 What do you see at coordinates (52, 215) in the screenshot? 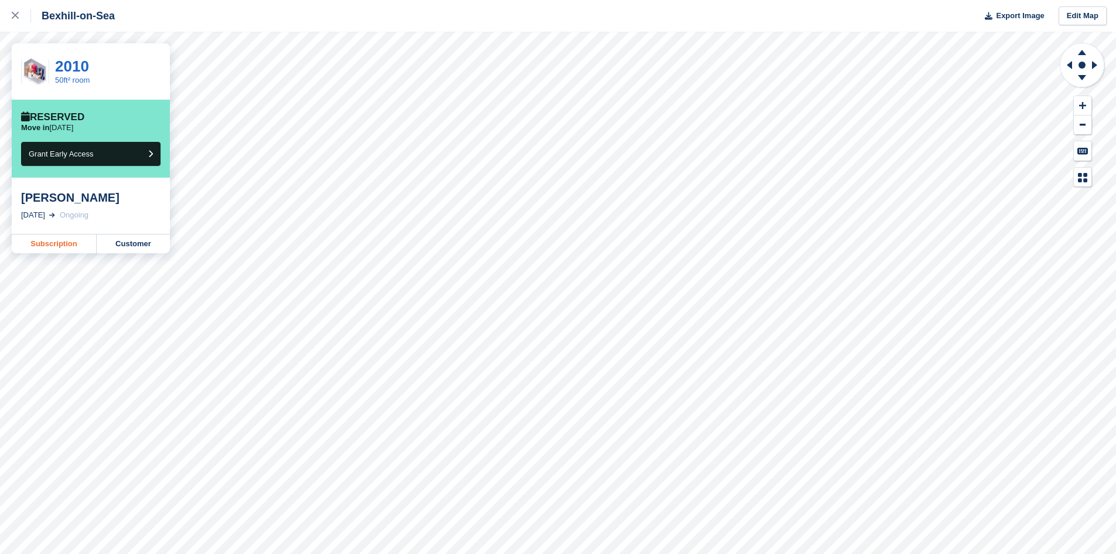
I see `img: arrow-right-light-icn-cde0832a797a2874e46488d9cf13f60e5c3a73dbe684e267c42b8395dfbc2abf.svg` at bounding box center [52, 215].